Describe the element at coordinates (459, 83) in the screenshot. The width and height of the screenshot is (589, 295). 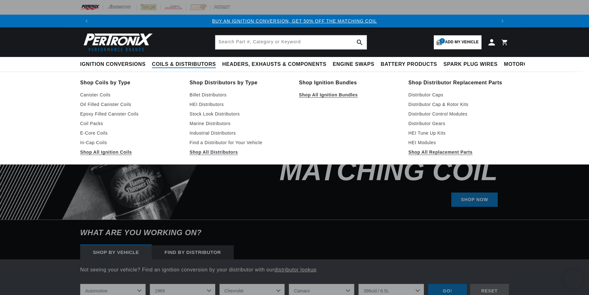
I see `a: Shop Distributor Replacement Parts` at that location.